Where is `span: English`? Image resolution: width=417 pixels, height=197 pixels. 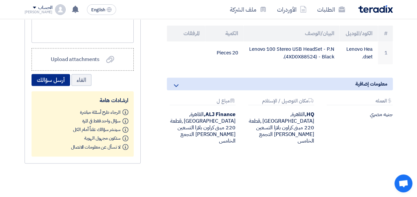 span: English is located at coordinates (98, 10).